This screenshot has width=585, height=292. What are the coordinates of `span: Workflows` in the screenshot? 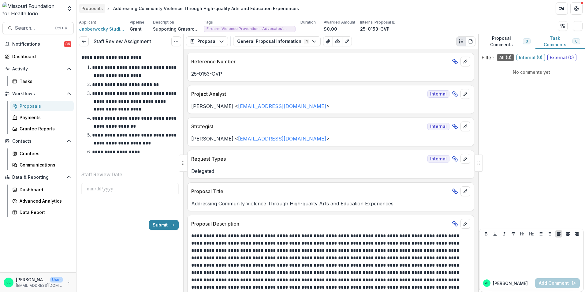 It's located at (38, 94).